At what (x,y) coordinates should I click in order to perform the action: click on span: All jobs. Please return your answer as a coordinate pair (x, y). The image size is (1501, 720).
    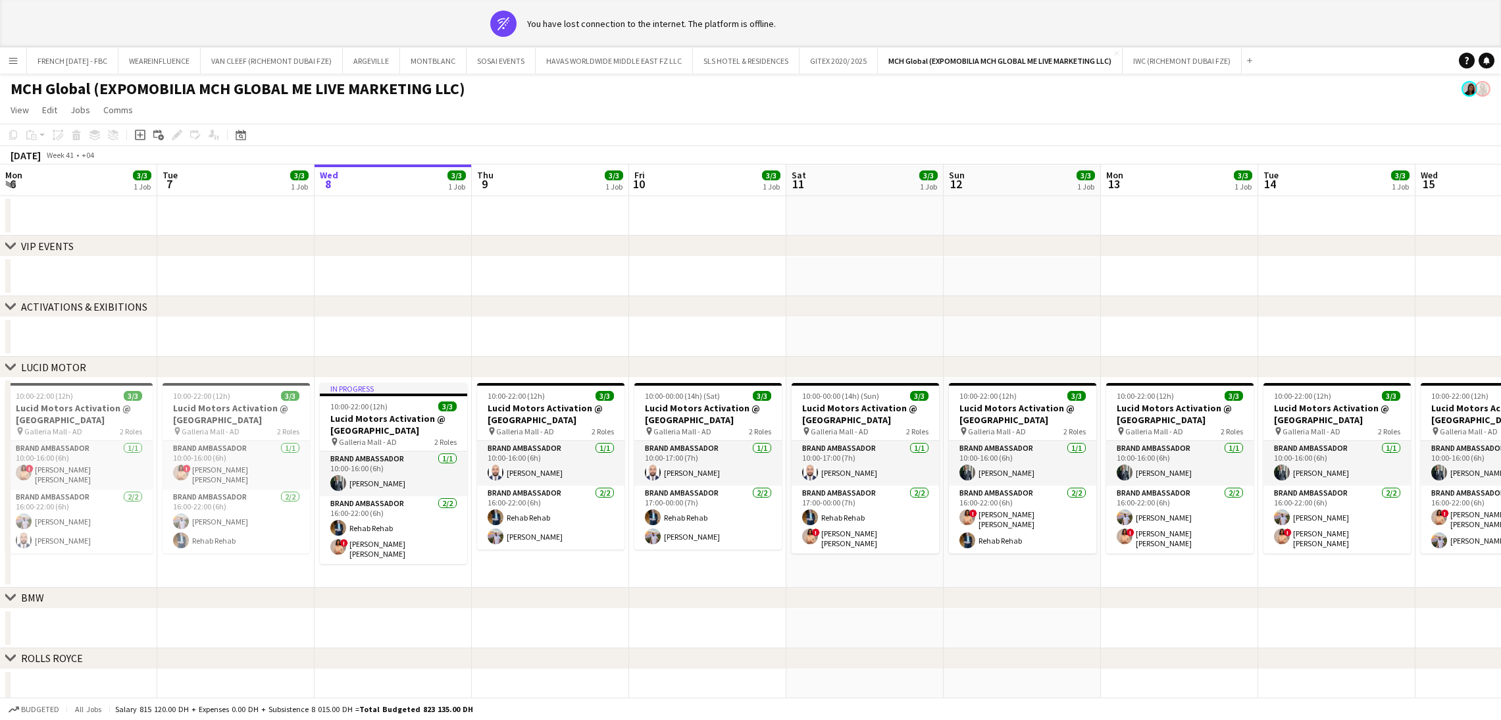
    Looking at the image, I should click on (88, 709).